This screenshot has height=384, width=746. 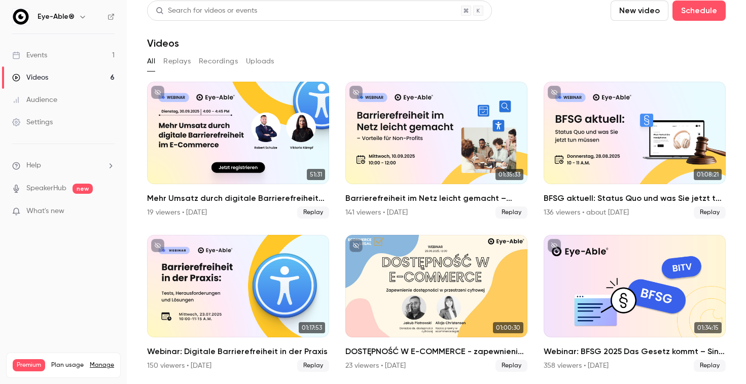 I want to click on li: Webinar: Digitale Barrierefreiheit in der Praxis, so click(x=238, y=303).